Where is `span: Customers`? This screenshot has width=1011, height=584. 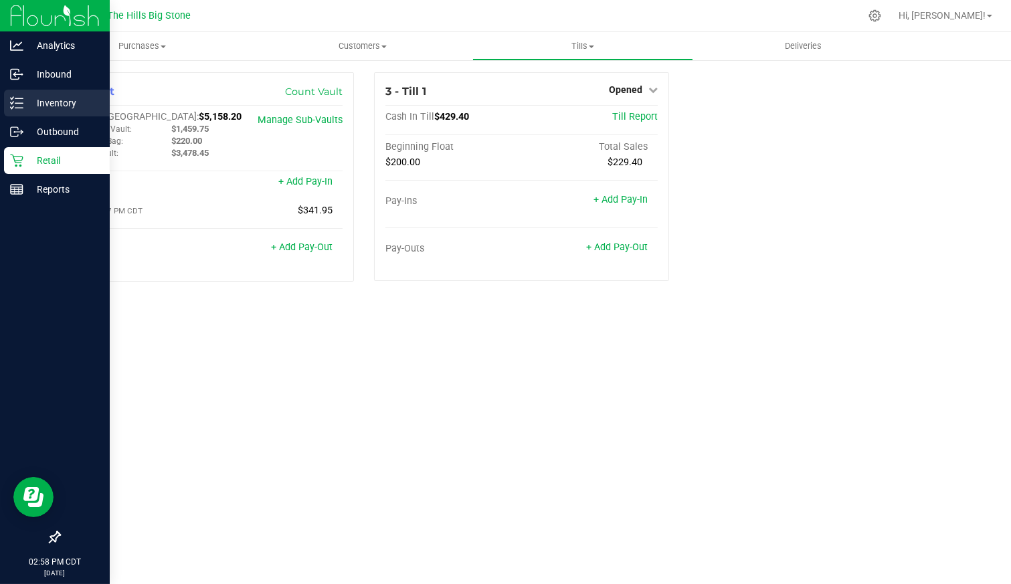 span: Customers is located at coordinates (362, 46).